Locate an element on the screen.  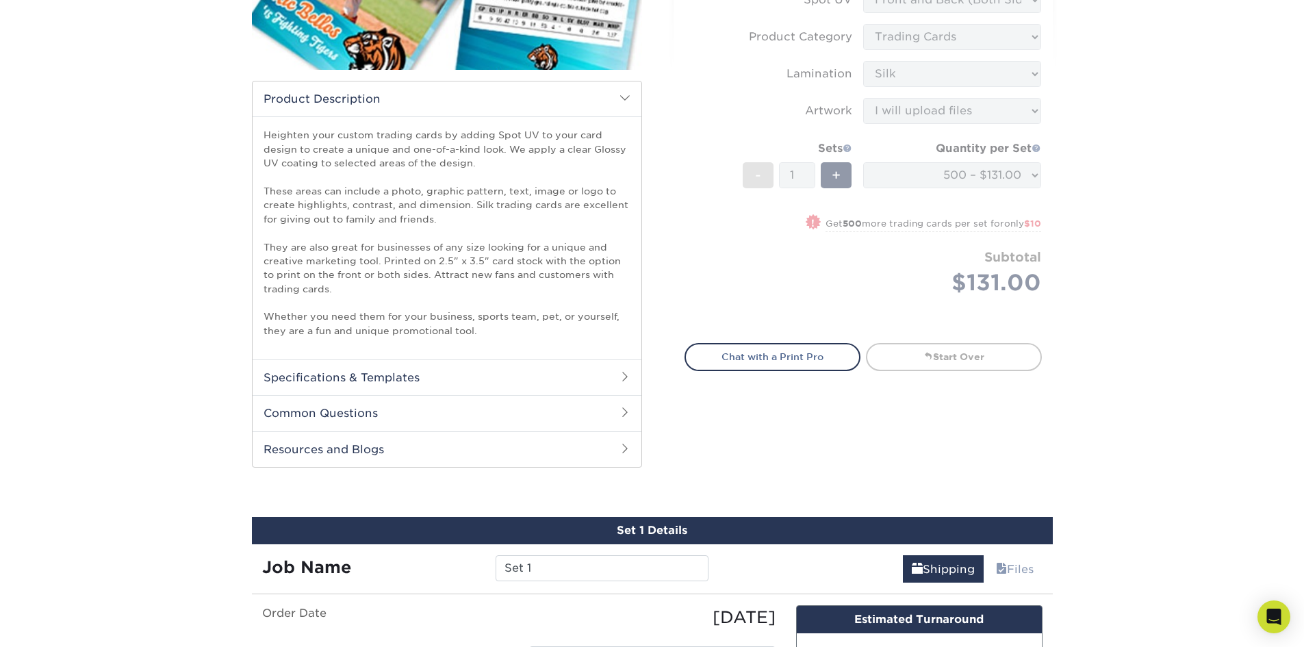
p: Heighten your custom trading cards by adding Spot UV to your card design to create a unique and o... is located at coordinates (447, 233).